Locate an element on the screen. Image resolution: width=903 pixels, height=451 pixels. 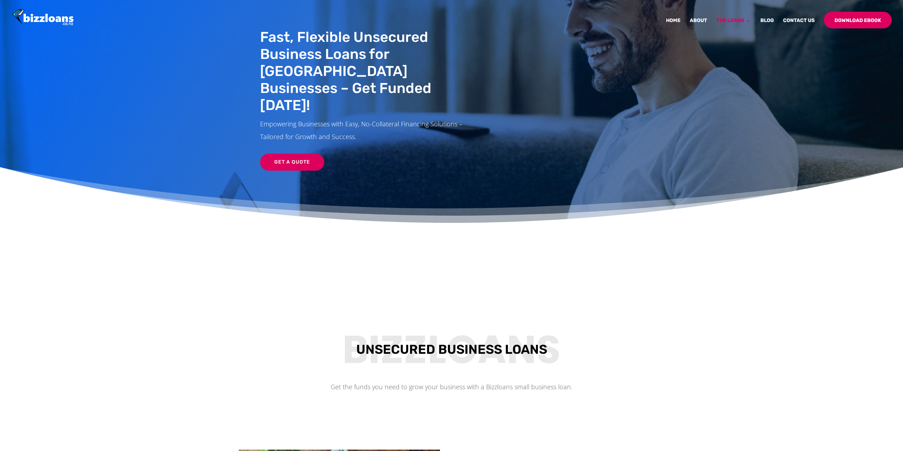
img: Bizzloans New Zealand is located at coordinates (43, 17).